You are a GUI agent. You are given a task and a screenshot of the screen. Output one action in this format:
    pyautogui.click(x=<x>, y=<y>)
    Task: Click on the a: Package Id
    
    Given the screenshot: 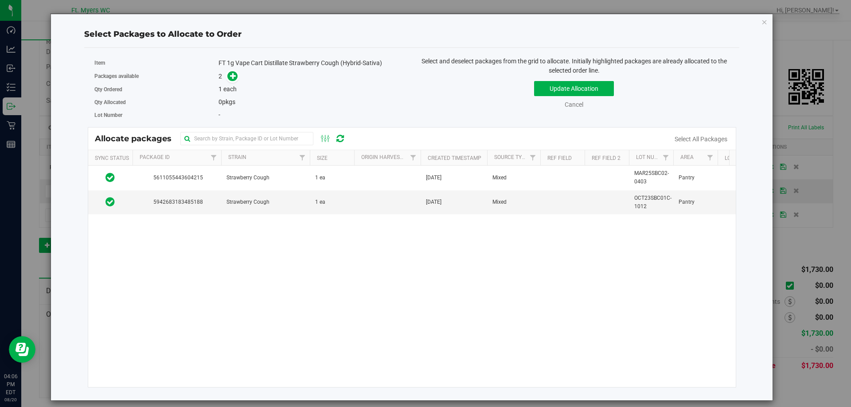 What is the action you would take?
    pyautogui.click(x=155, y=157)
    